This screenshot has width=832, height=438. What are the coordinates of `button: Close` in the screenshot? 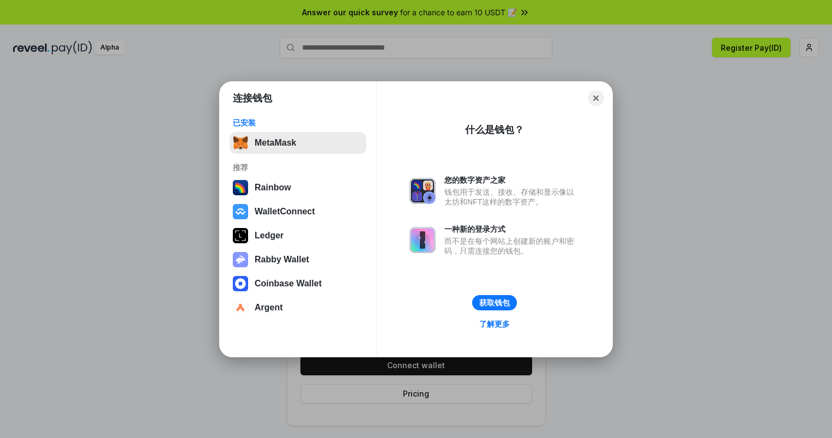 It's located at (596, 98).